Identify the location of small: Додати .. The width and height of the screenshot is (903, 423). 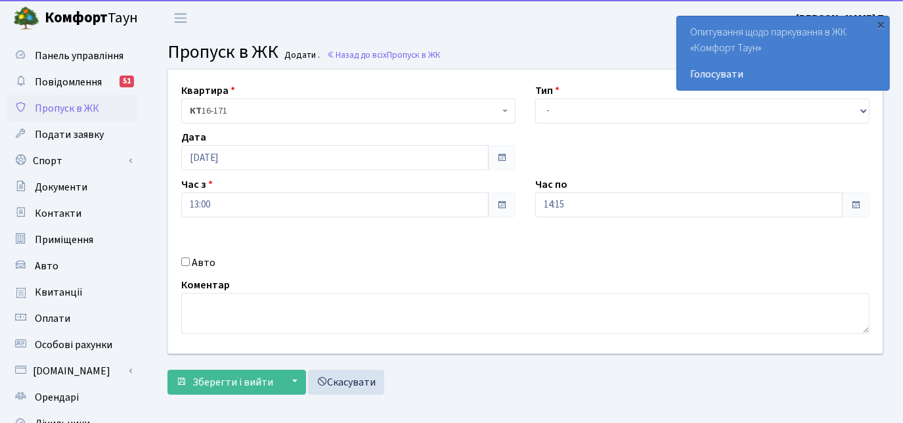
(301, 55).